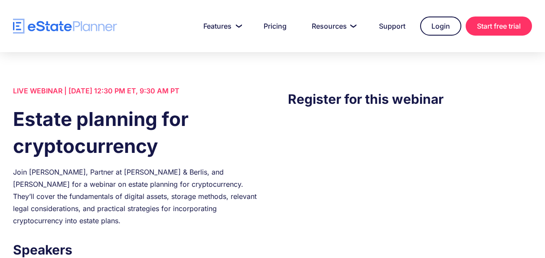 Image resolution: width=545 pixels, height=258 pixels. What do you see at coordinates (441, 26) in the screenshot?
I see `a: Login` at bounding box center [441, 26].